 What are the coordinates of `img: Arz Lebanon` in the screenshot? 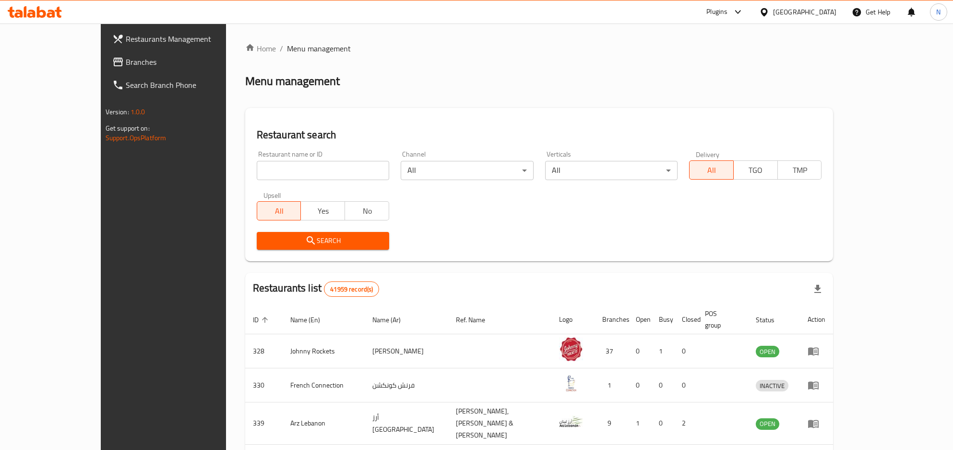 It's located at (571, 421).